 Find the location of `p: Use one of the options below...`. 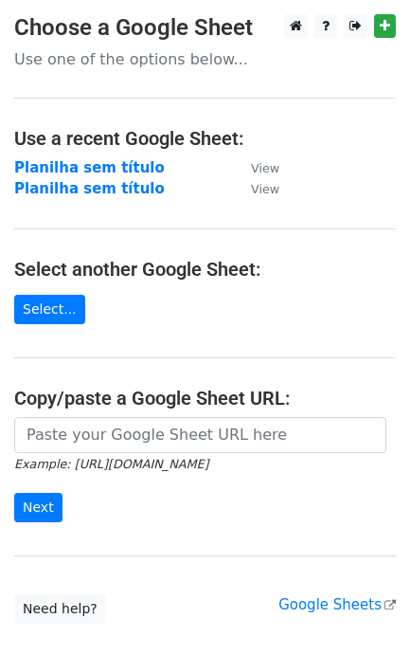

p: Use one of the options below... is located at coordinates (205, 59).